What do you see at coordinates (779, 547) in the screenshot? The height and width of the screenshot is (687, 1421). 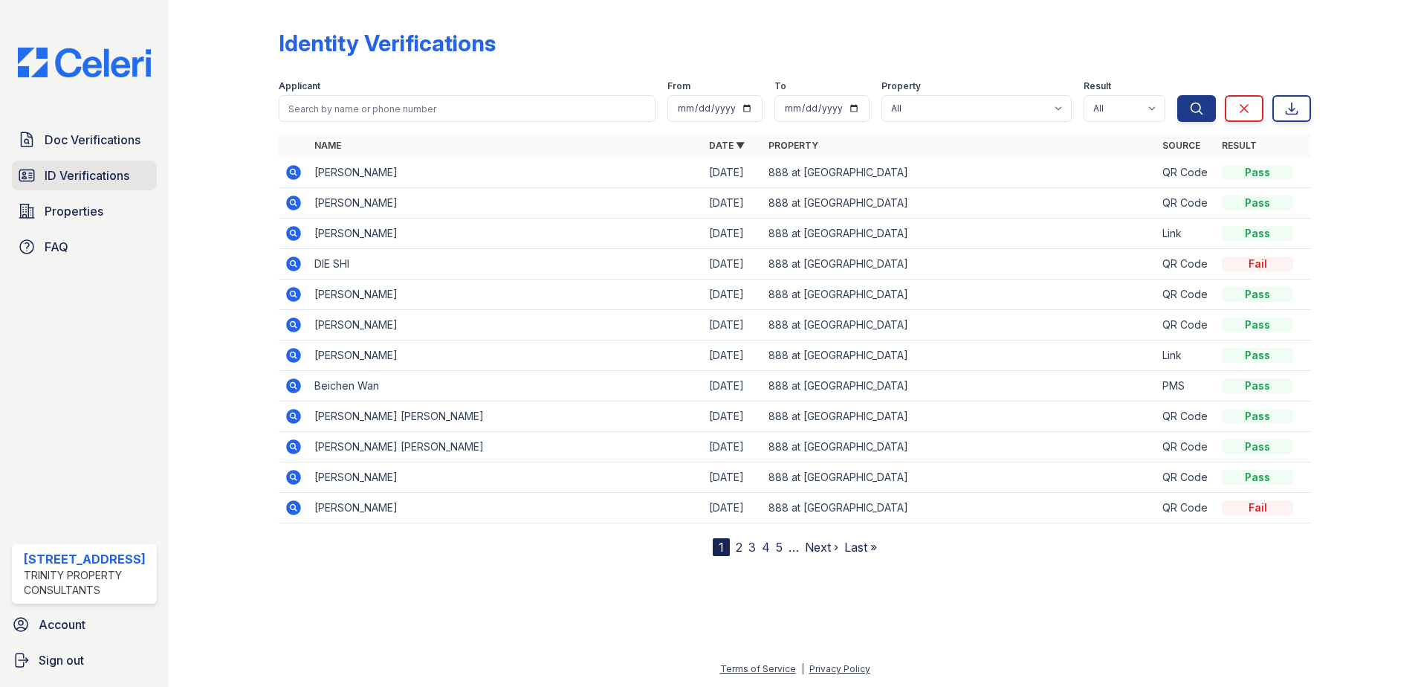 I see `a: 5` at bounding box center [779, 547].